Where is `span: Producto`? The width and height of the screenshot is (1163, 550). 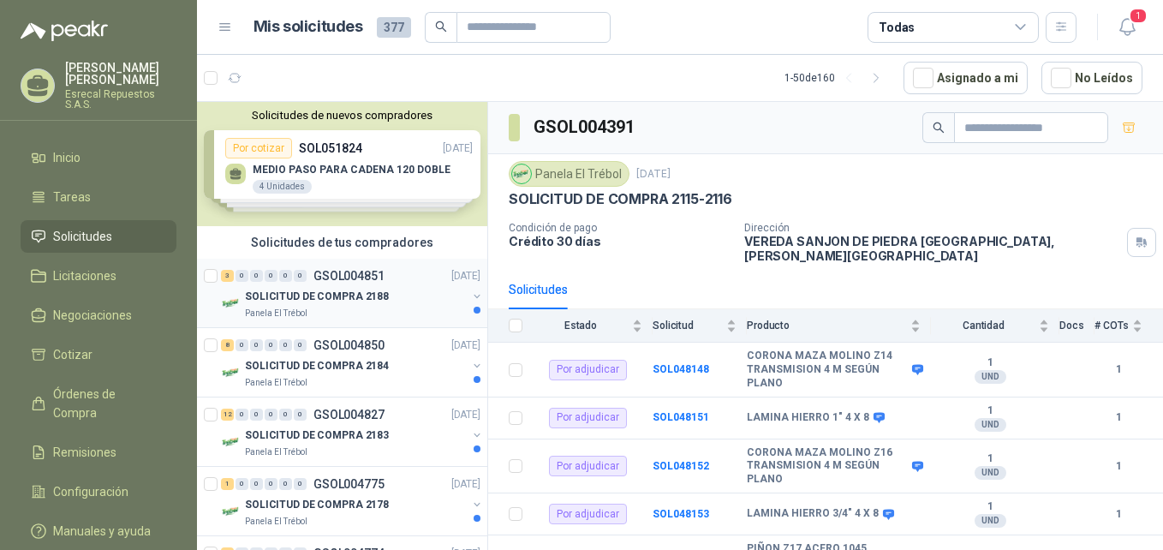 span: Producto is located at coordinates (826, 325).